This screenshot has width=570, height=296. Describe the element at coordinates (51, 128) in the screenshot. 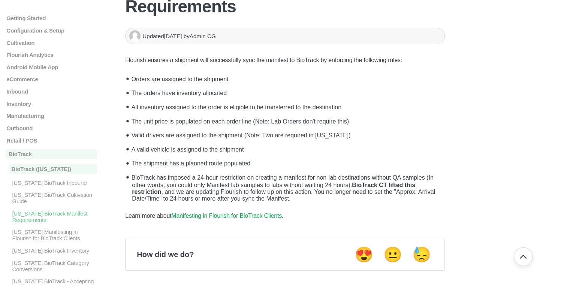

I see `p: Outbound` at that location.